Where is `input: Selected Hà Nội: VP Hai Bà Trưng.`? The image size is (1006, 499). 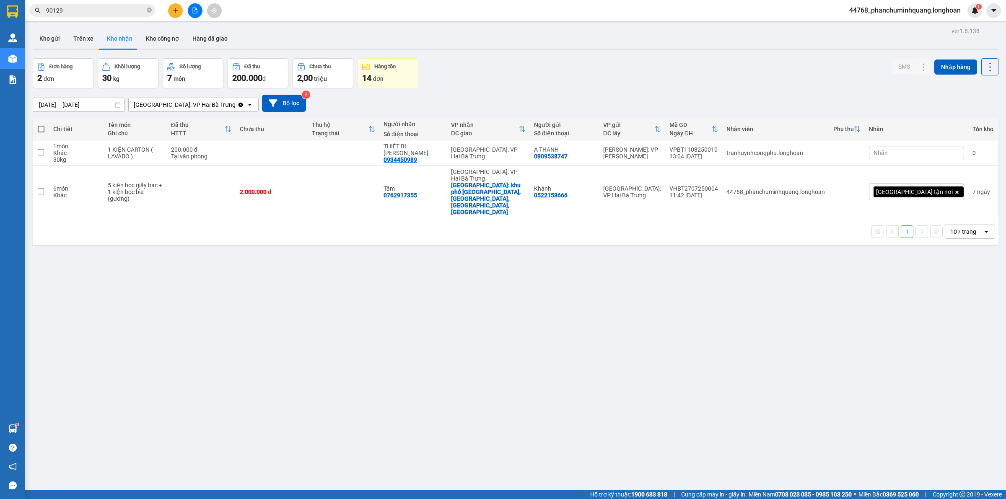
input: Selected Hà Nội: VP Hai Bà Trưng. is located at coordinates (237, 105).